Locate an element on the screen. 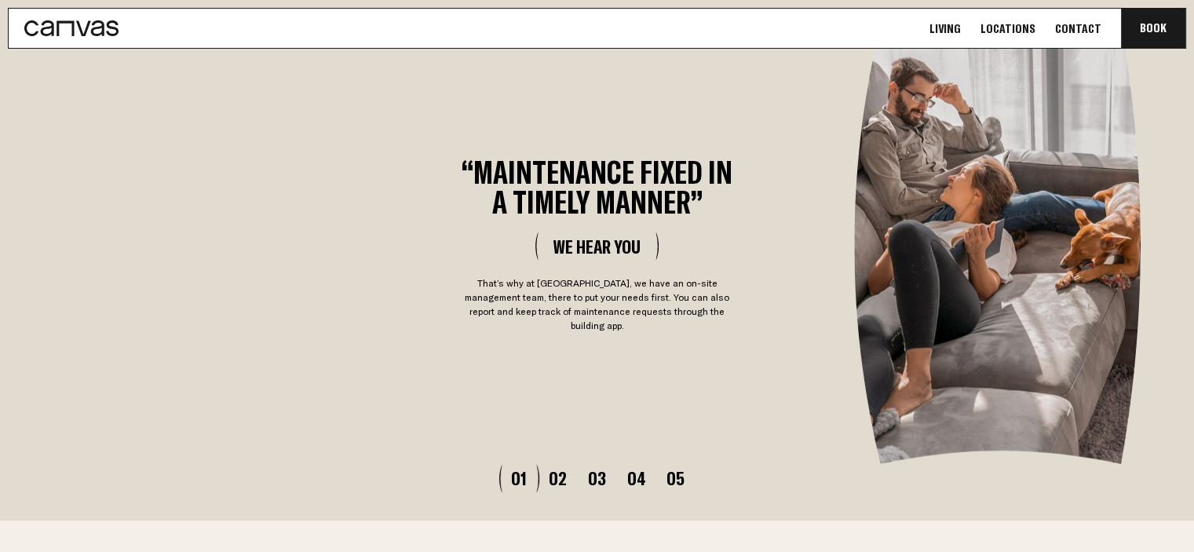 This screenshot has height=552, width=1194. button: 02 is located at coordinates (558, 478).